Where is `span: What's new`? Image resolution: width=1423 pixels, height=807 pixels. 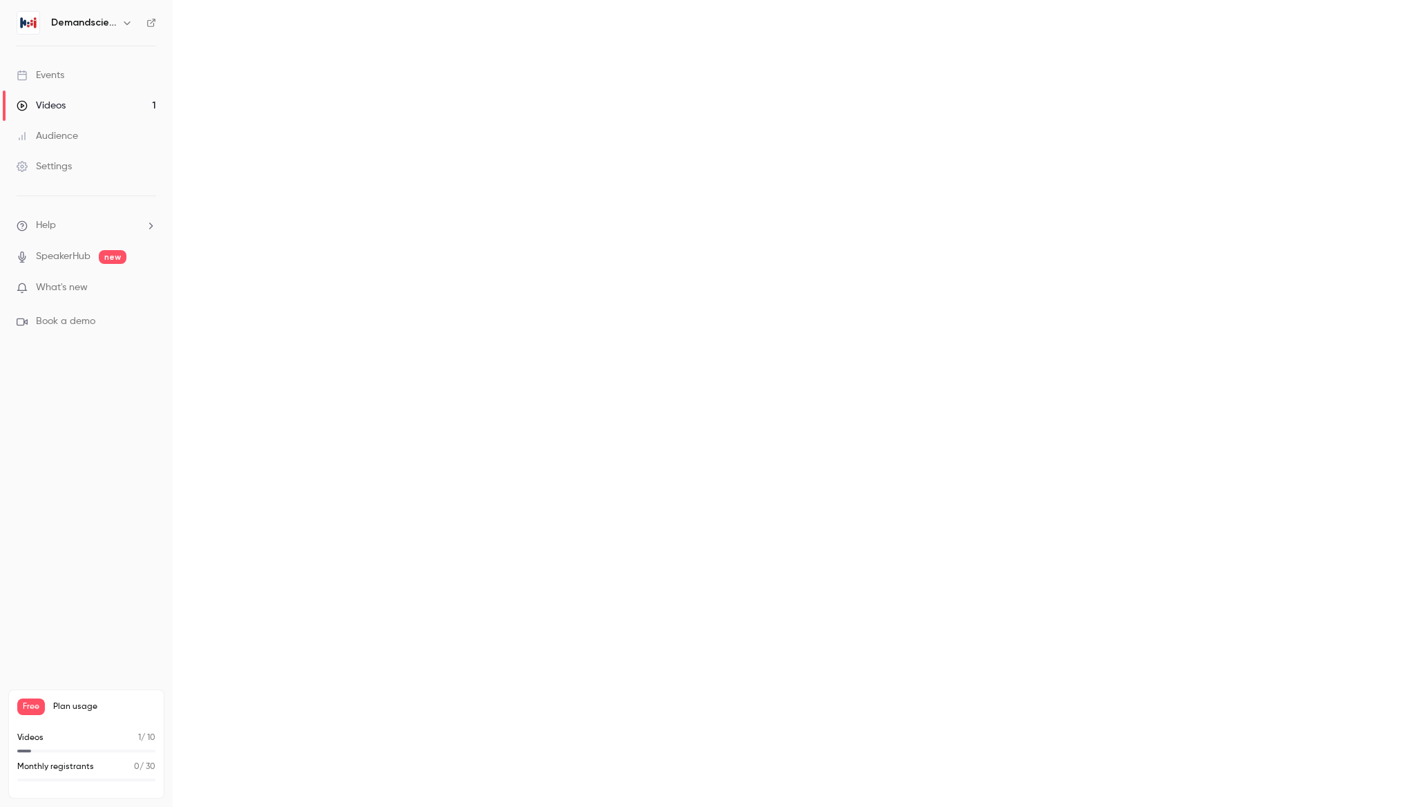 span: What's new is located at coordinates (61, 287).